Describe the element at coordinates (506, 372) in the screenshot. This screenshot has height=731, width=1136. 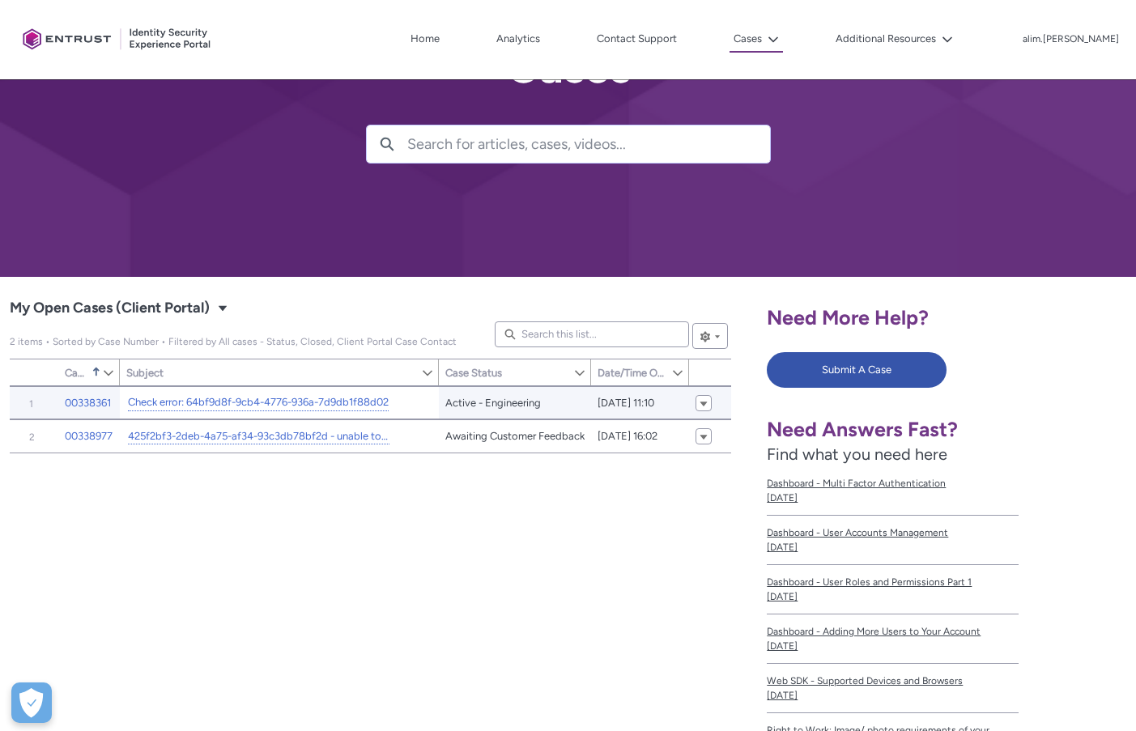
I see `a: Case Status` at that location.